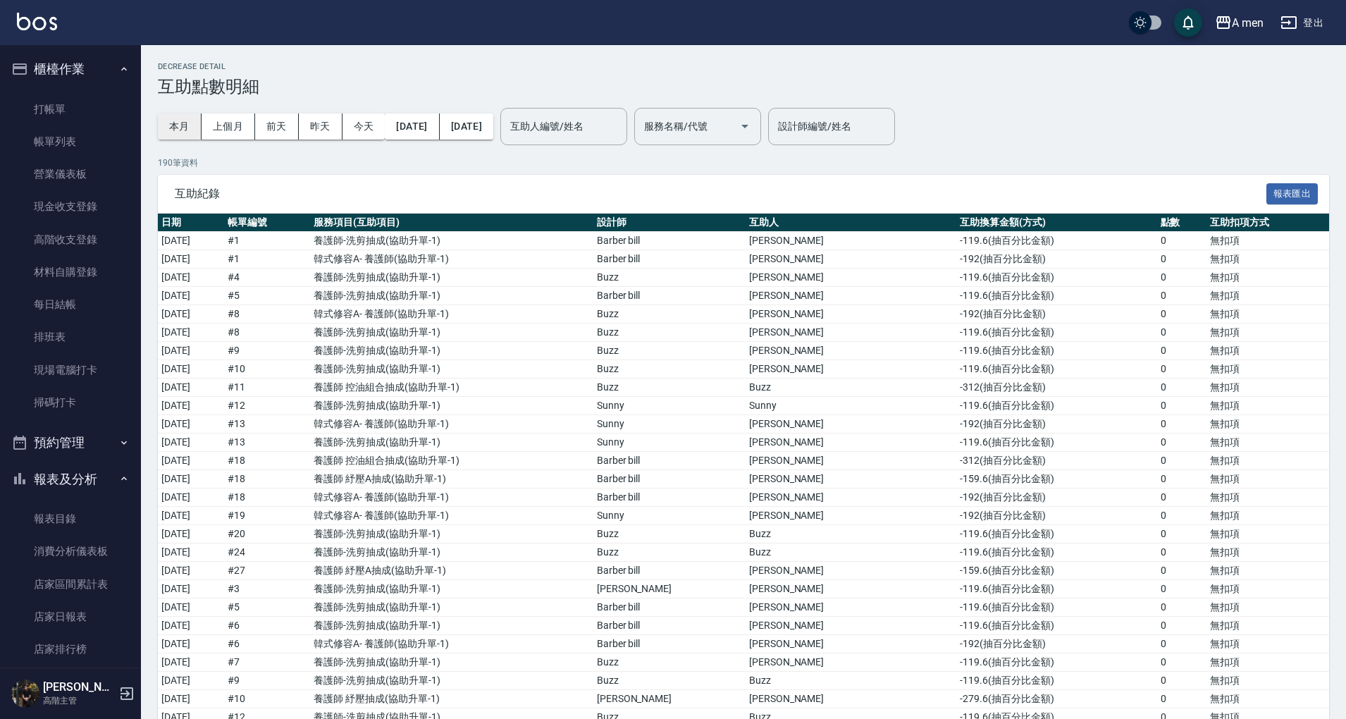 This screenshot has height=719, width=1346. Describe the element at coordinates (267, 516) in the screenshot. I see `td: # 19` at that location.